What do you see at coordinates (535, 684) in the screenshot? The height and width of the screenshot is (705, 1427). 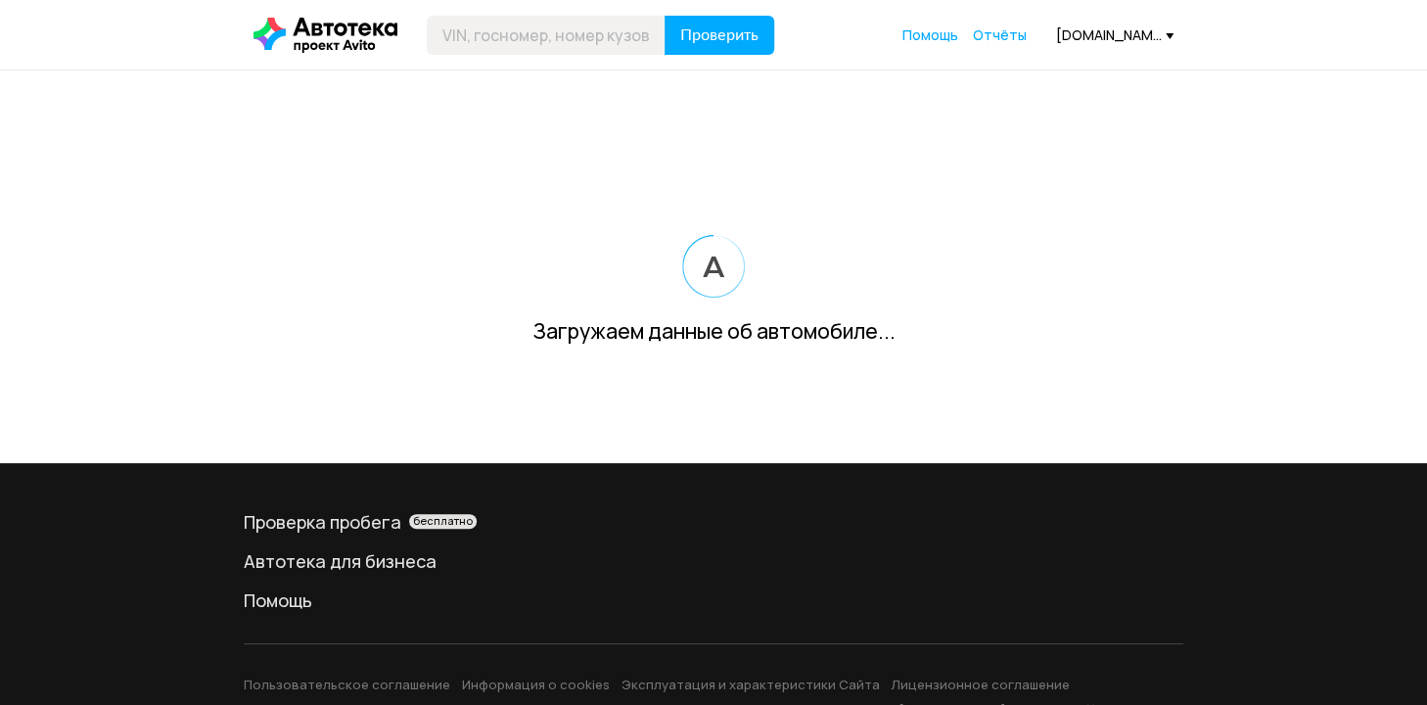 I see `a: Информация о cookies` at bounding box center [535, 684].